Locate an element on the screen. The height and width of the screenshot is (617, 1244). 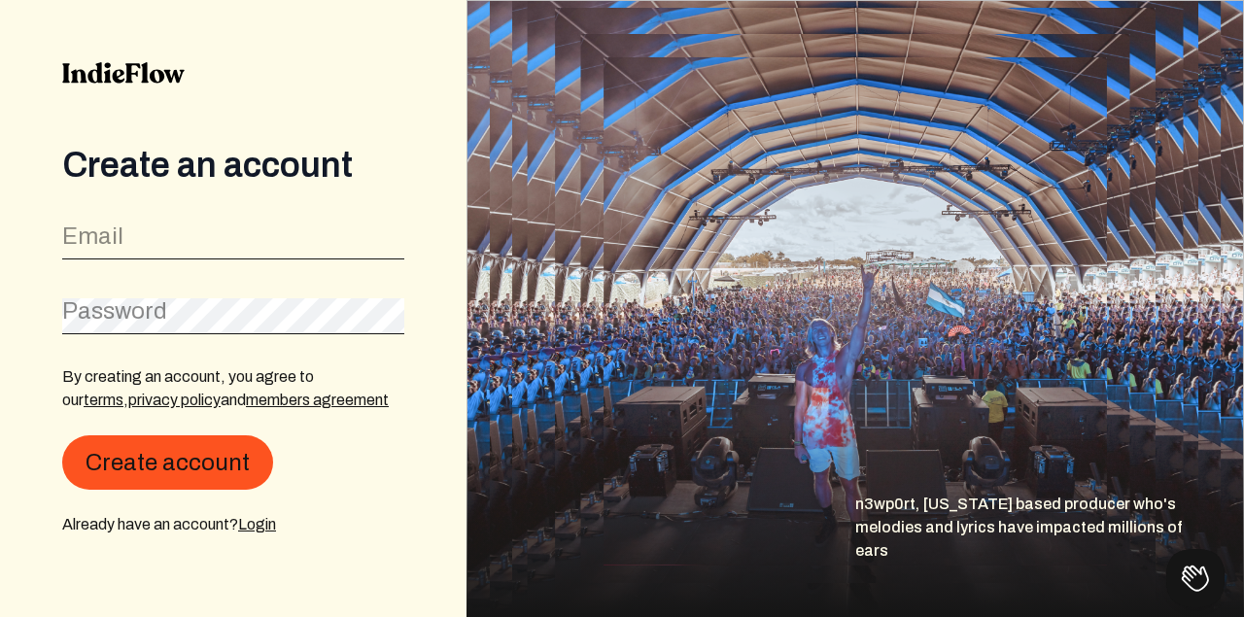
label: Password is located at coordinates (115, 311).